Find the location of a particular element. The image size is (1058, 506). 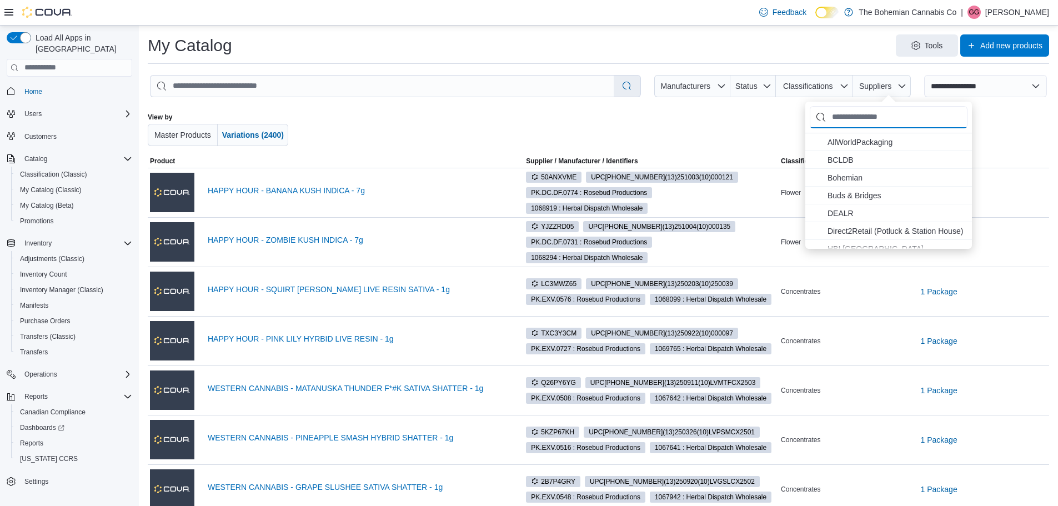

span: Canadian Compliance is located at coordinates (53, 412).